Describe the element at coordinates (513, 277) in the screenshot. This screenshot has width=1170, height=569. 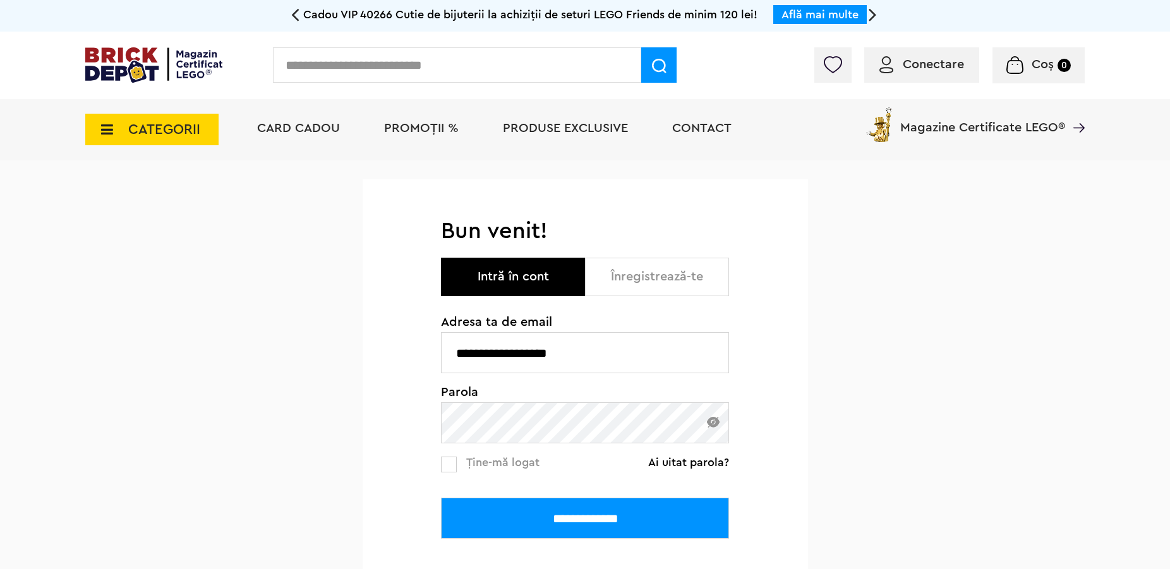
I see `button: Intră în cont` at that location.